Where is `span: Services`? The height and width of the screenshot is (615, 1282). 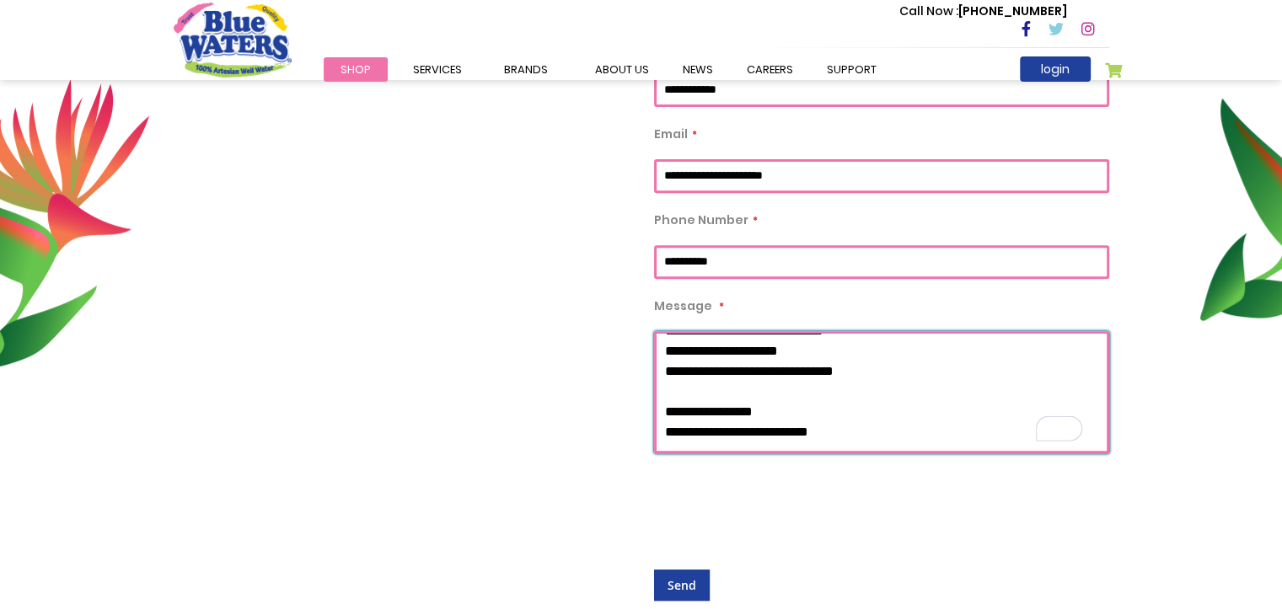
span: Services is located at coordinates (438, 69).